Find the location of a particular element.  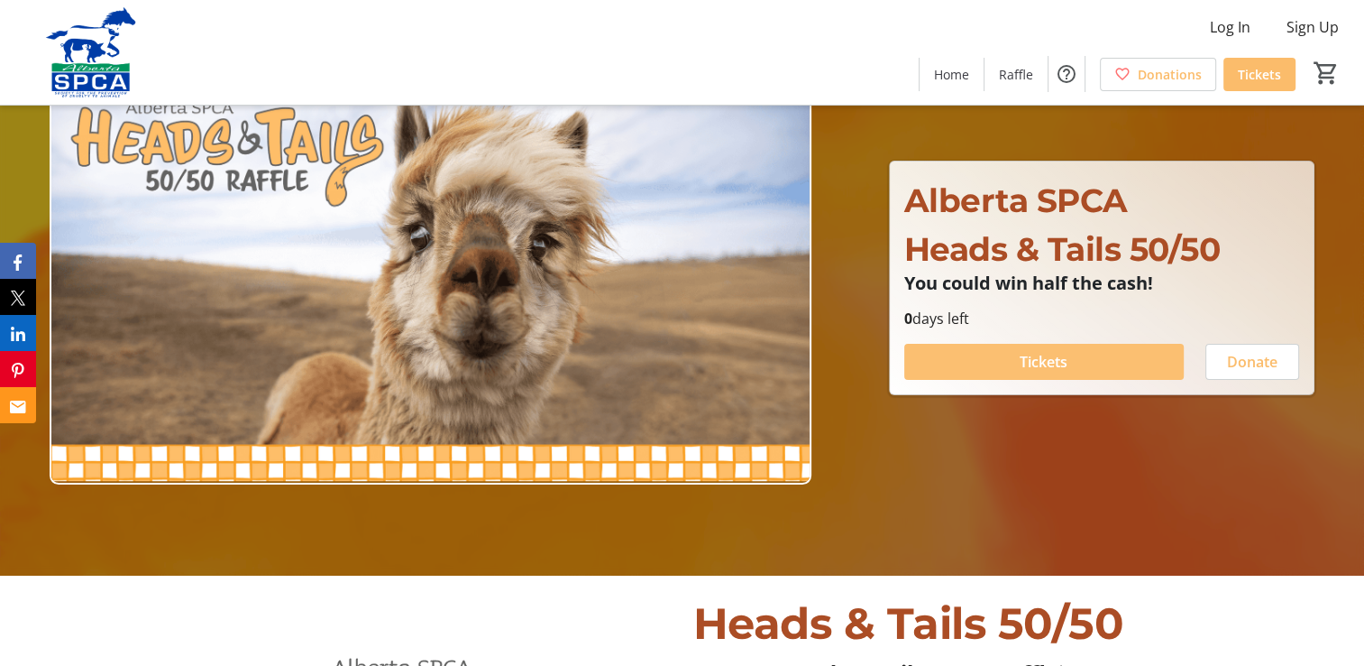

button: Help is located at coordinates (1067, 74).